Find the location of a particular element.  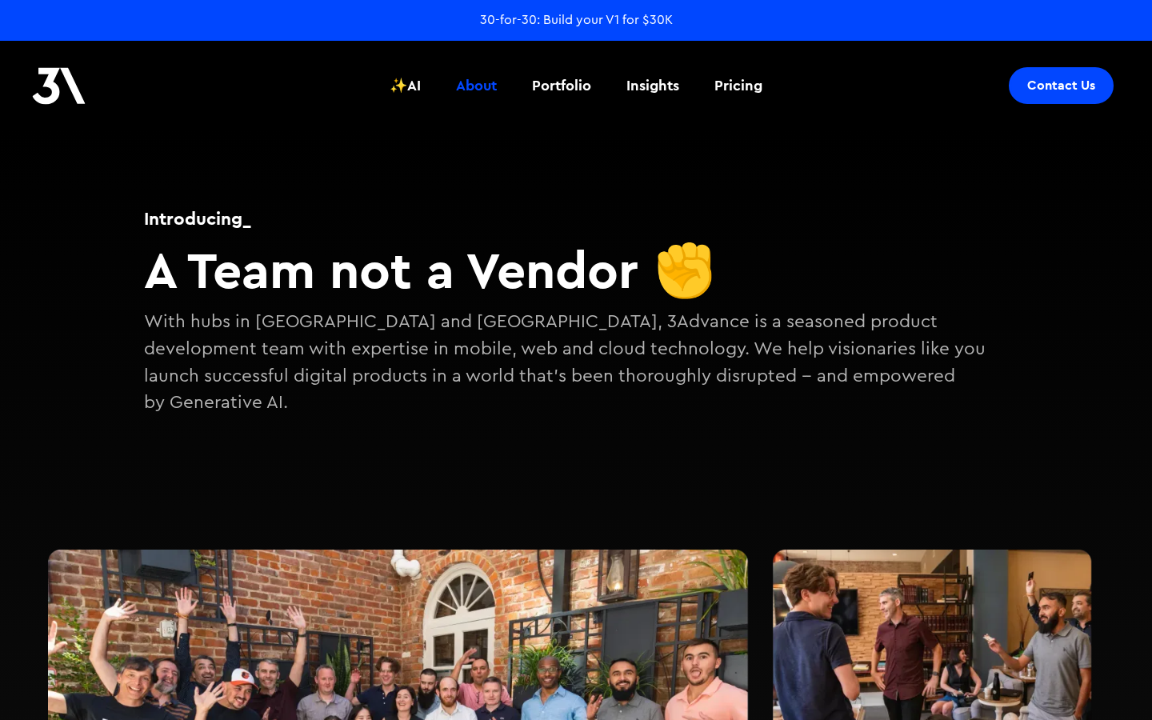

a: Portfolio is located at coordinates (562, 86).